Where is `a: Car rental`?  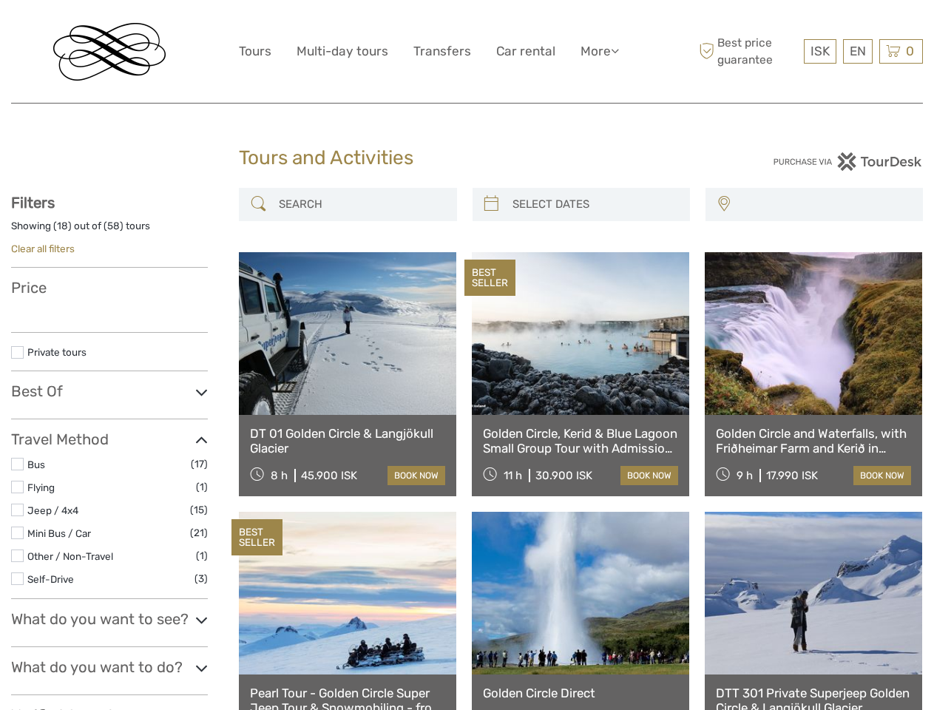
a: Car rental is located at coordinates (526, 51).